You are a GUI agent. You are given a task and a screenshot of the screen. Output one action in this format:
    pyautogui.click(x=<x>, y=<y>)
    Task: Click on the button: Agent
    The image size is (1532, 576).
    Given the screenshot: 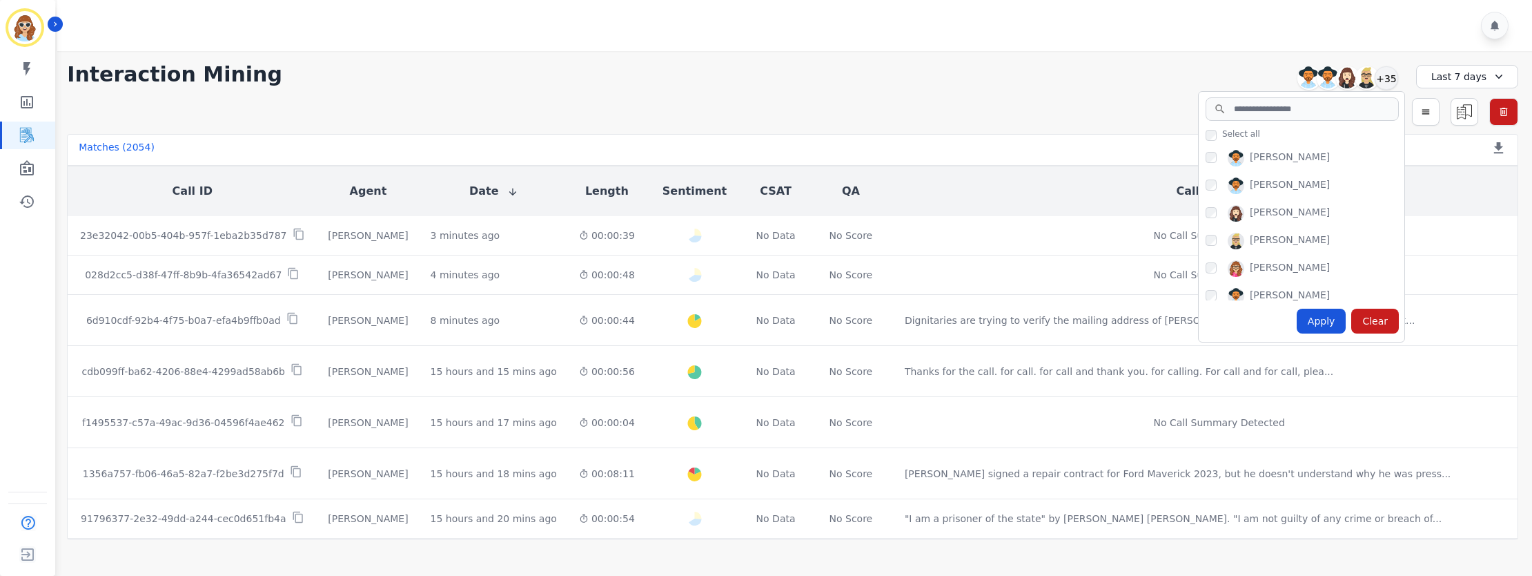 What is the action you would take?
    pyautogui.click(x=369, y=191)
    